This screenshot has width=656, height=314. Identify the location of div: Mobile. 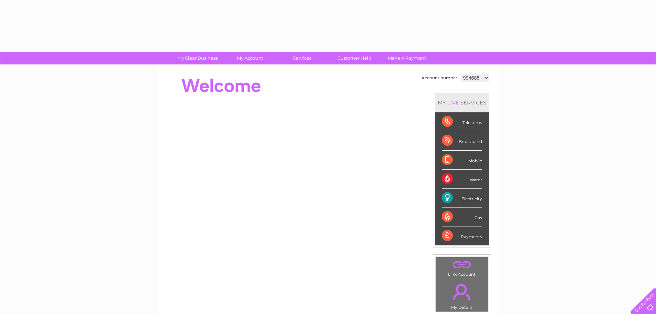
(462, 160).